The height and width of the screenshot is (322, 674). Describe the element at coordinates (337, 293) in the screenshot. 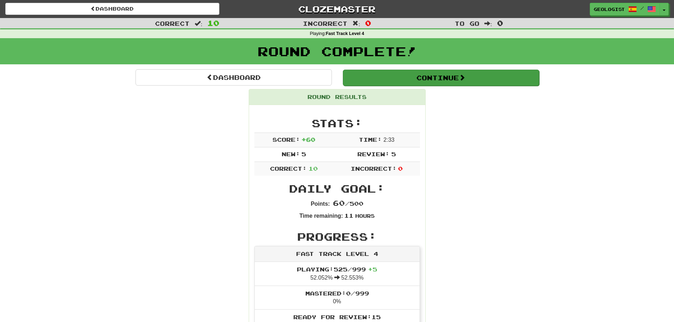

I see `span: Mastered: 0 / 999` at that location.